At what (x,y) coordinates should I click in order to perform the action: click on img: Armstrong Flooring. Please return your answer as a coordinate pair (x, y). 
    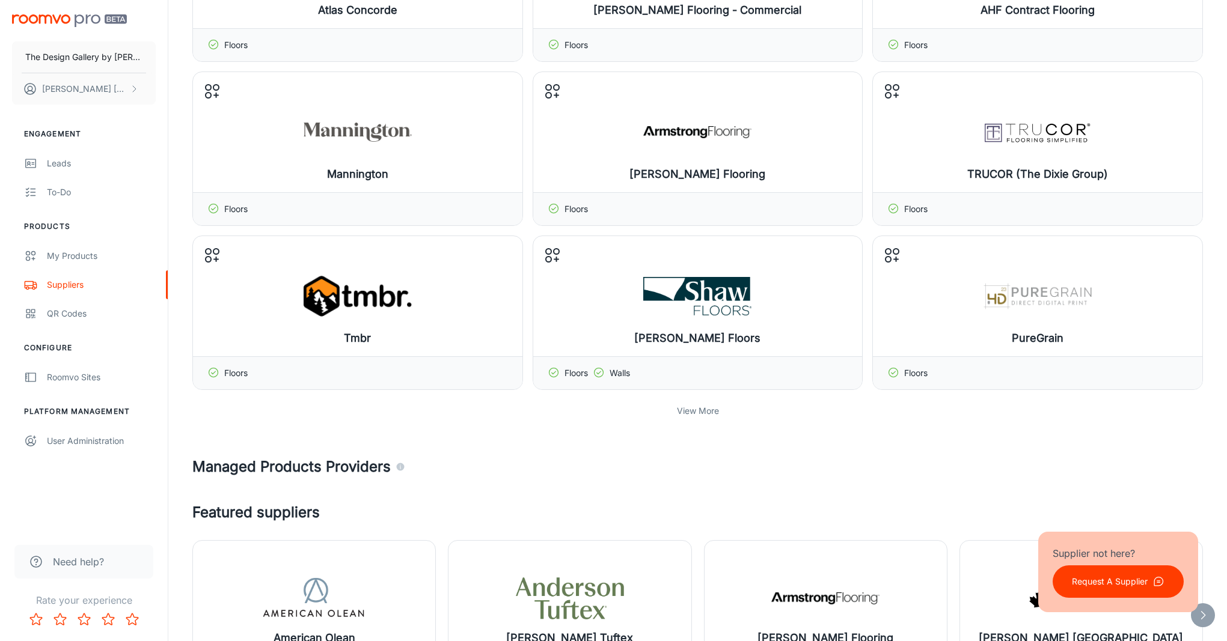
    Looking at the image, I should click on (825, 599).